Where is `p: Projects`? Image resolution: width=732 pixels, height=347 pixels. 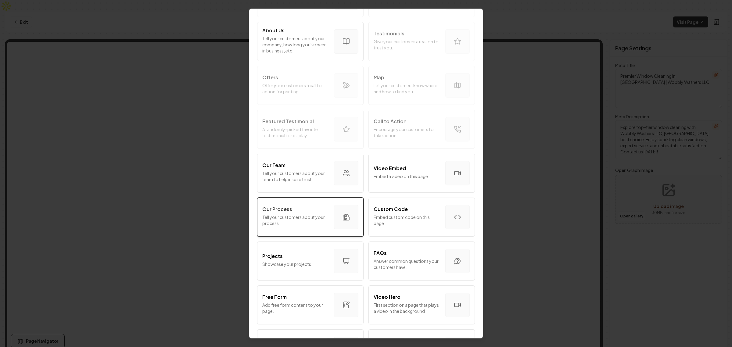
p: Projects is located at coordinates (272, 256).